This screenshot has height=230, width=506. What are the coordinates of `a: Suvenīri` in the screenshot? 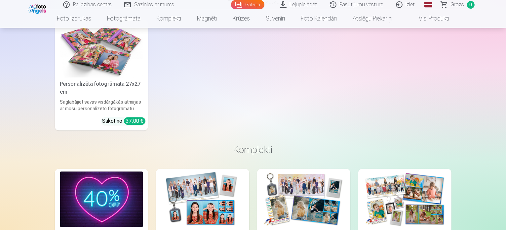 It's located at (275, 19).